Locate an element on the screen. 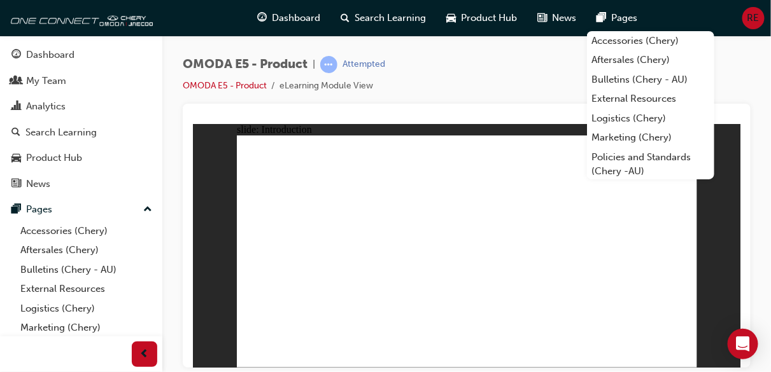 The image size is (771, 372). a: Dashboard is located at coordinates (81, 55).